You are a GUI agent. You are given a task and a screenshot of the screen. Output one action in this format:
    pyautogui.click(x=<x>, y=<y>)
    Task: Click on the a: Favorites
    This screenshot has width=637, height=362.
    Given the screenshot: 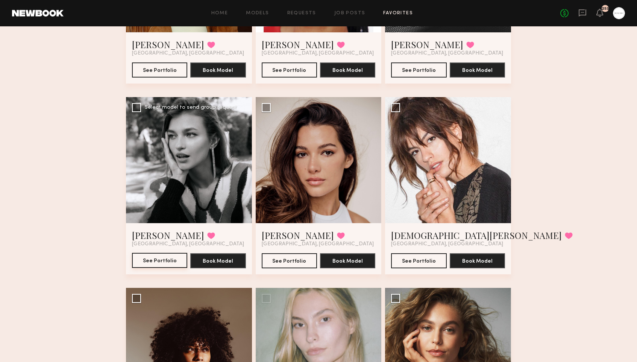 What is the action you would take?
    pyautogui.click(x=398, y=13)
    